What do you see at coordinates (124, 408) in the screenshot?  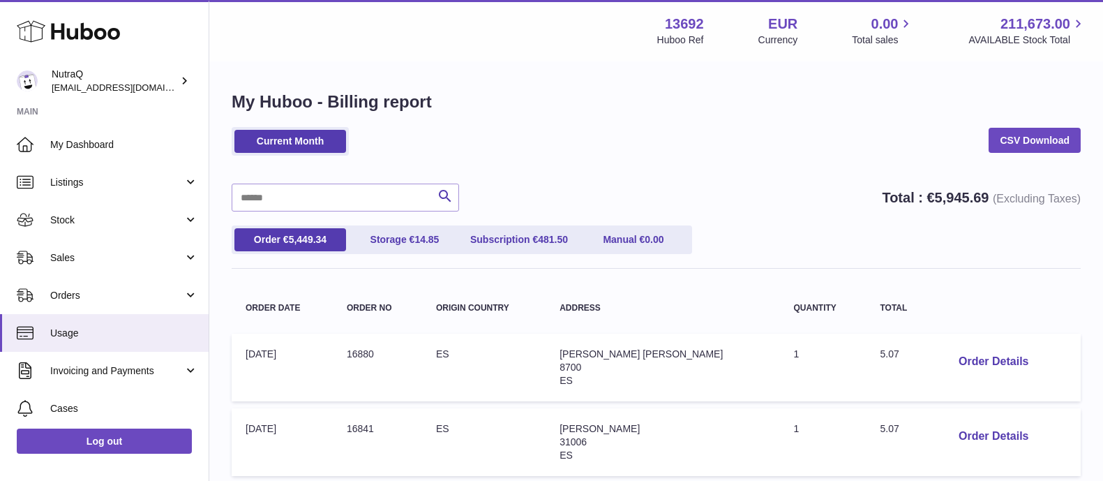 I see `span: Cases` at bounding box center [124, 408].